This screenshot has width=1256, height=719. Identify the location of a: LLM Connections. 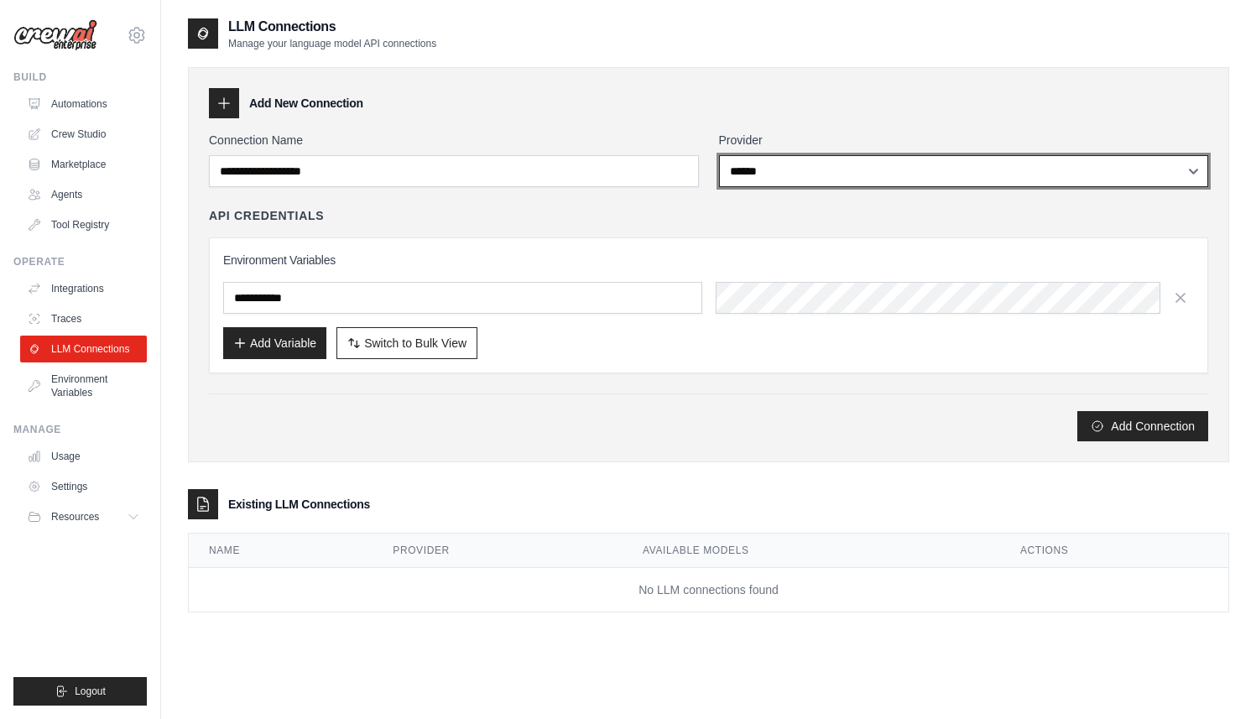
(83, 349).